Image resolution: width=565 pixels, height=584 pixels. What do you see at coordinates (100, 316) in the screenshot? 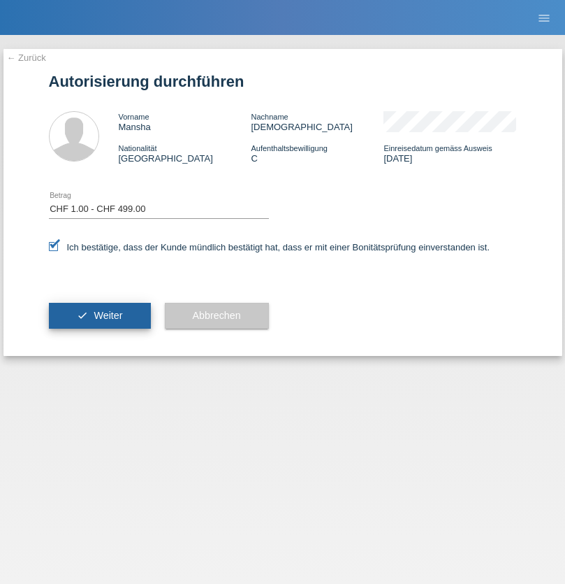
I see `button: check Weiter` at bounding box center [100, 316].